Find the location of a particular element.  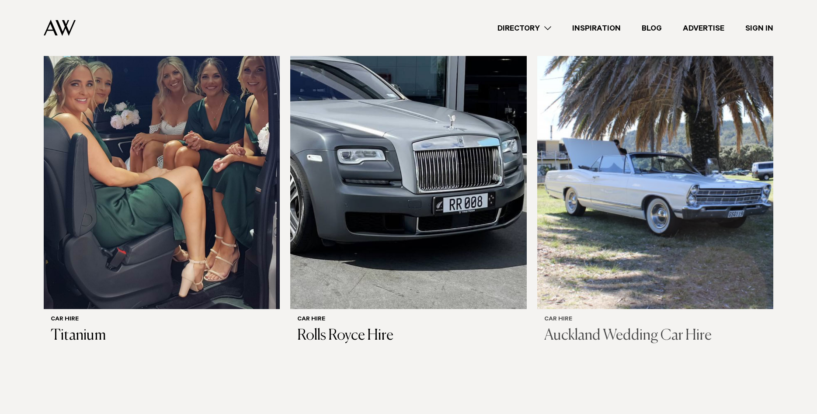

img: Auckland Weddings Logo is located at coordinates (59, 28).